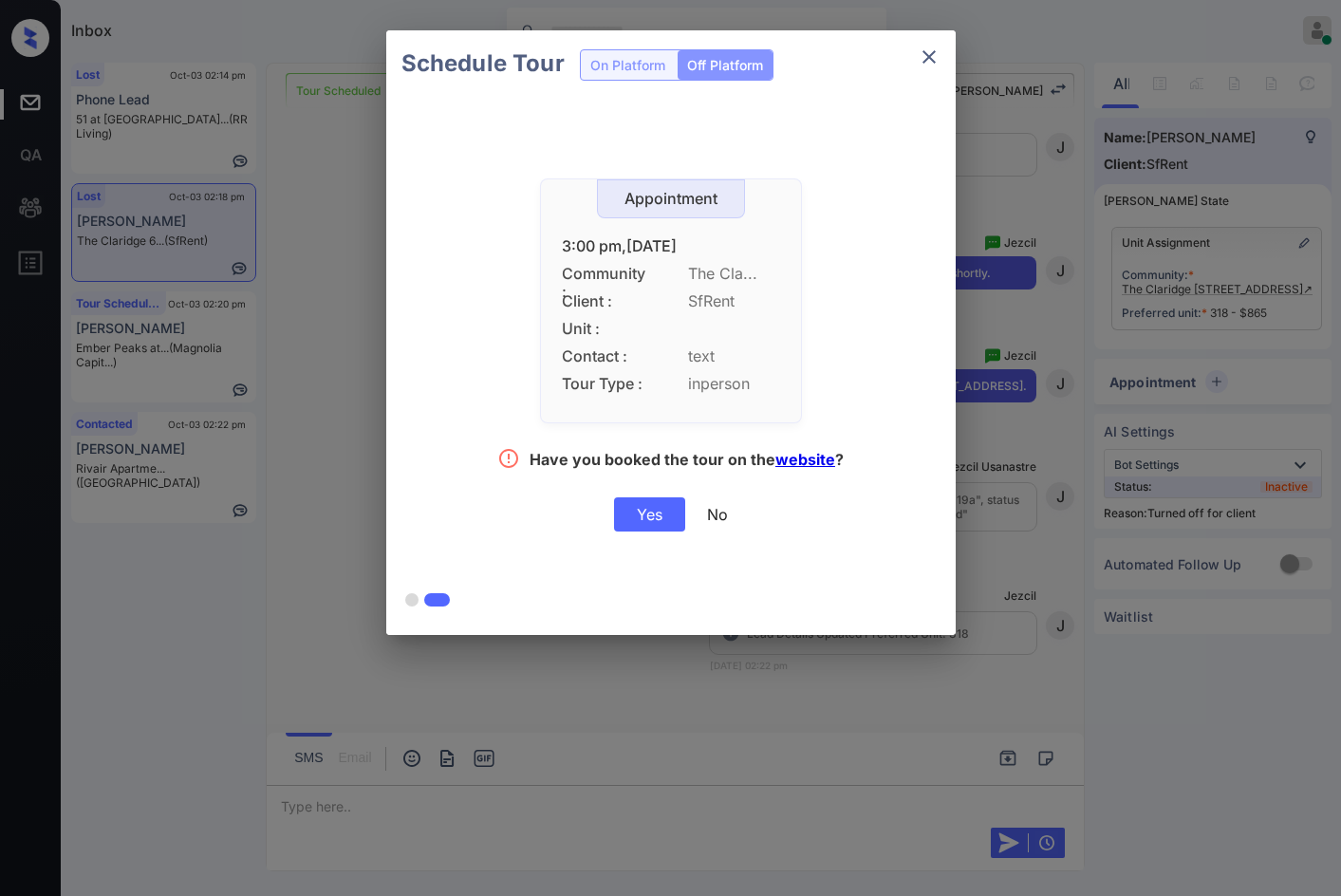 This screenshot has width=1341, height=896. What do you see at coordinates (605, 328) in the screenshot?
I see `span: Unit :` at bounding box center [605, 328].